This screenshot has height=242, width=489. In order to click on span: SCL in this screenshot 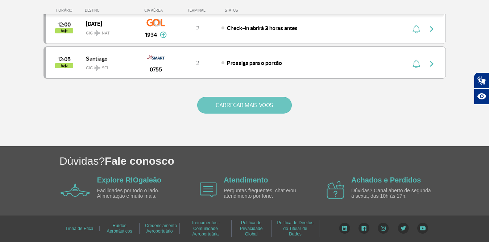, I will do `click(105, 68)`.